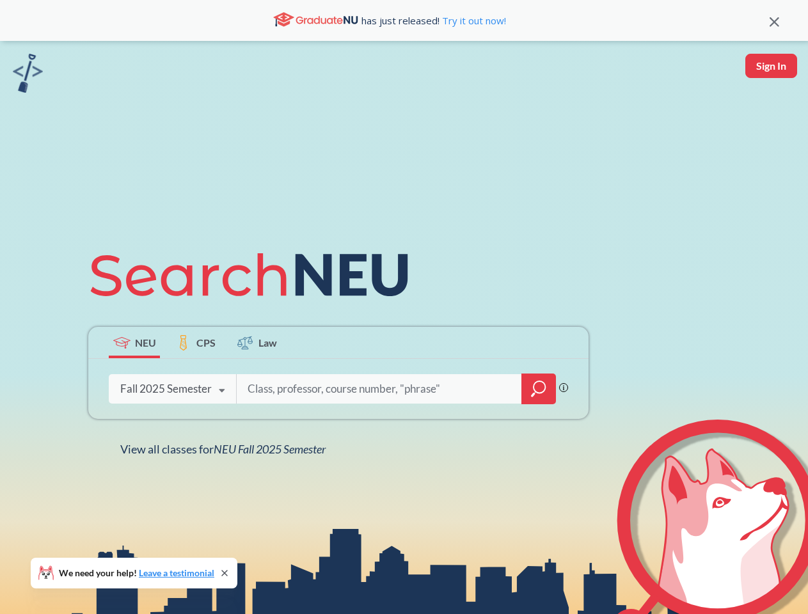 This screenshot has height=614, width=808. Describe the element at coordinates (538, 389) in the screenshot. I see `svg: magnifying glass` at that location.